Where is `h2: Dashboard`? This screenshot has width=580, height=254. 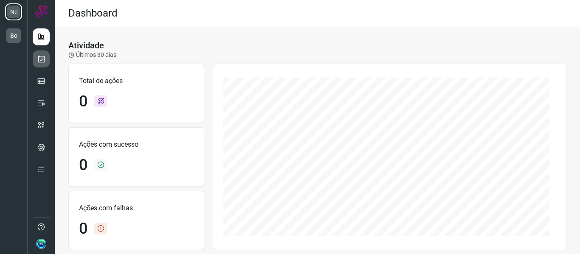 h2: Dashboard is located at coordinates (93, 13).